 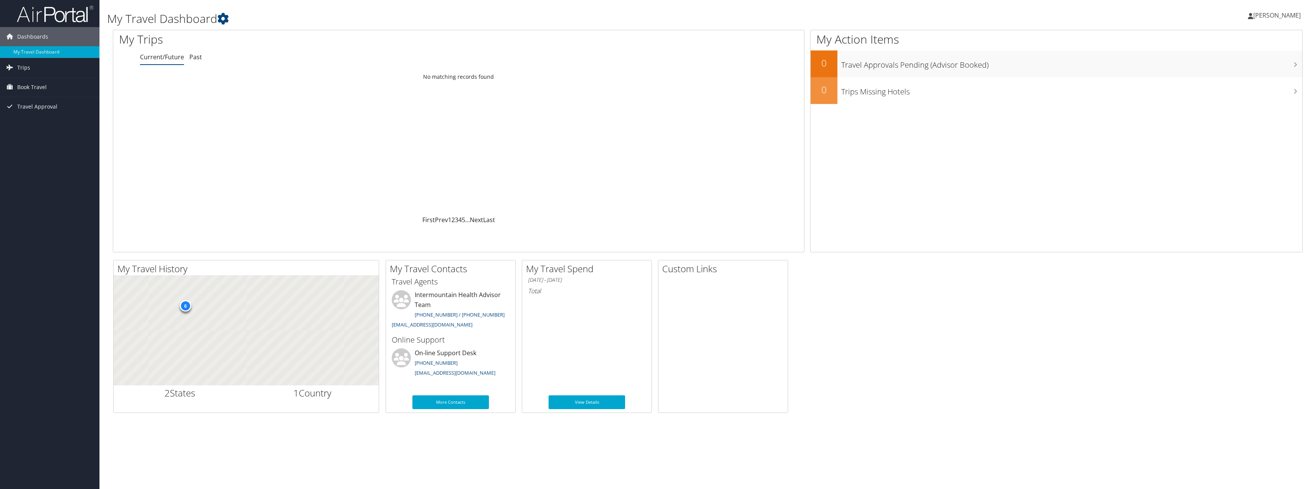 What do you see at coordinates (442, 220) in the screenshot?
I see `a: Prev` at bounding box center [442, 220].